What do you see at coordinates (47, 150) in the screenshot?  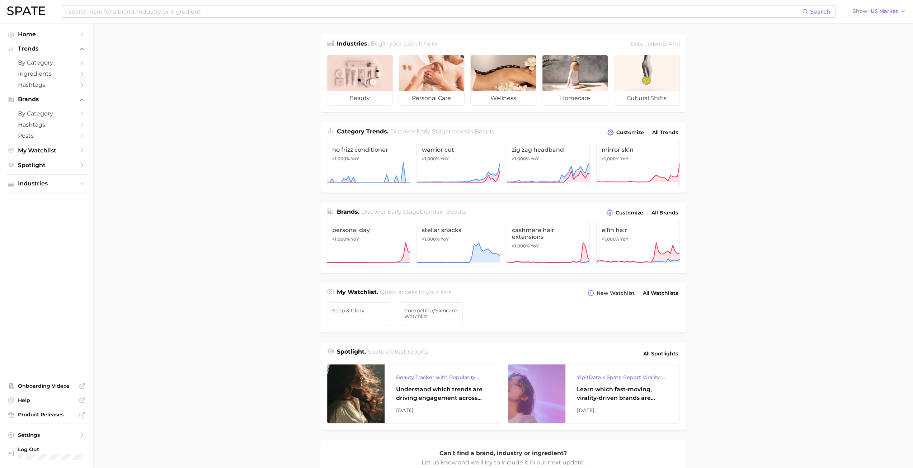 I see `a: My Watchlist` at bounding box center [47, 150].